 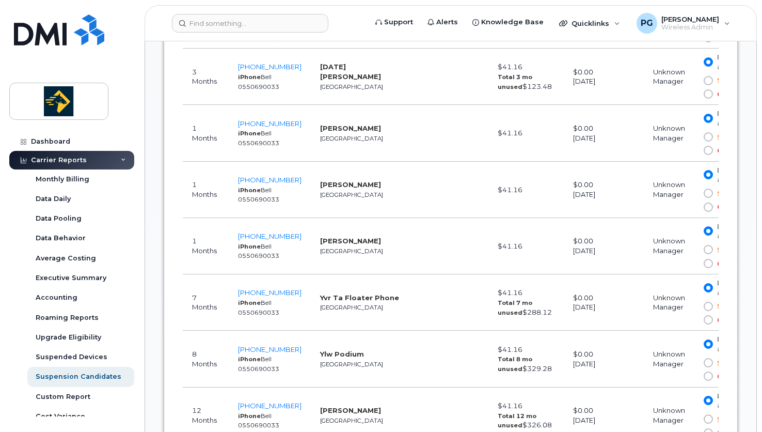 I want to click on span: Alerts, so click(x=447, y=22).